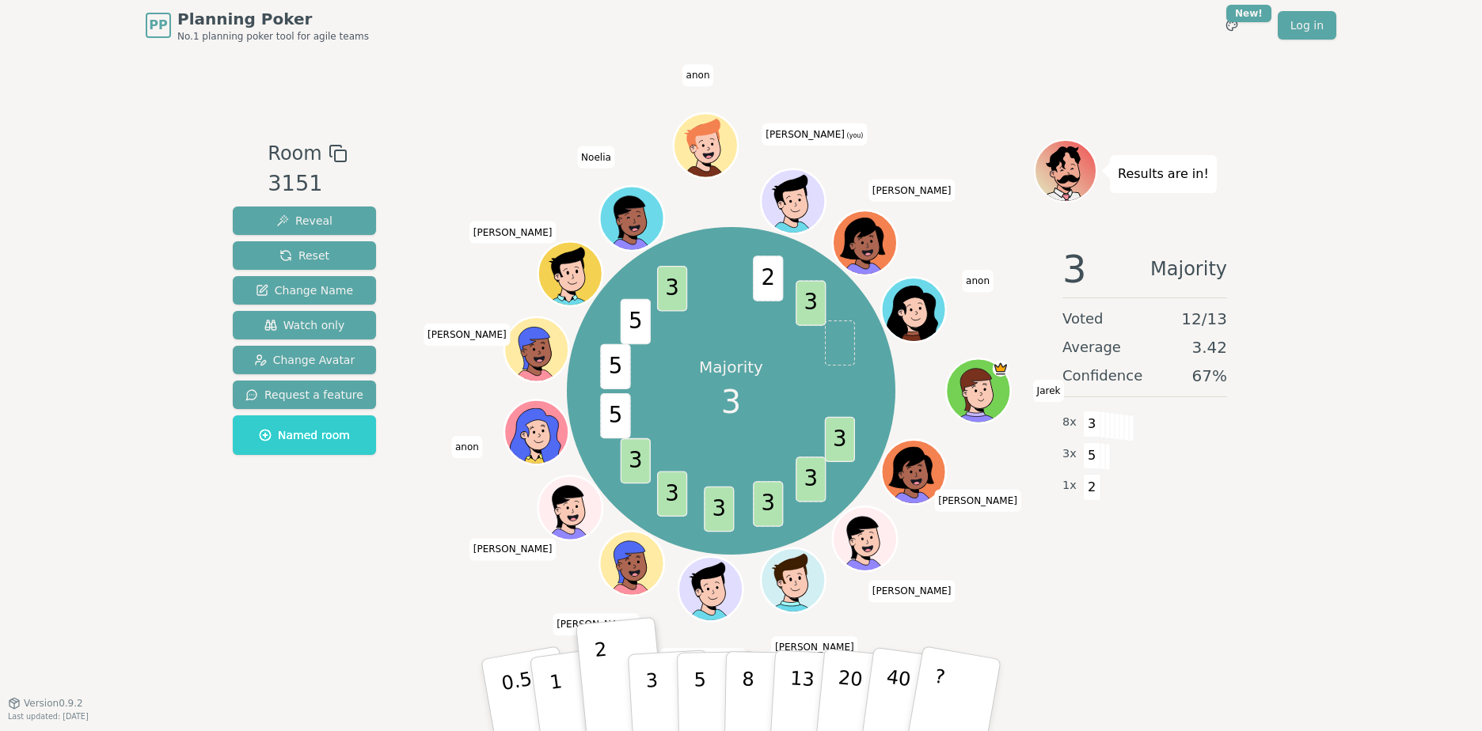 The height and width of the screenshot is (731, 1482). Describe the element at coordinates (273, 36) in the screenshot. I see `span: No.1 planning poker tool for agile teams` at that location.